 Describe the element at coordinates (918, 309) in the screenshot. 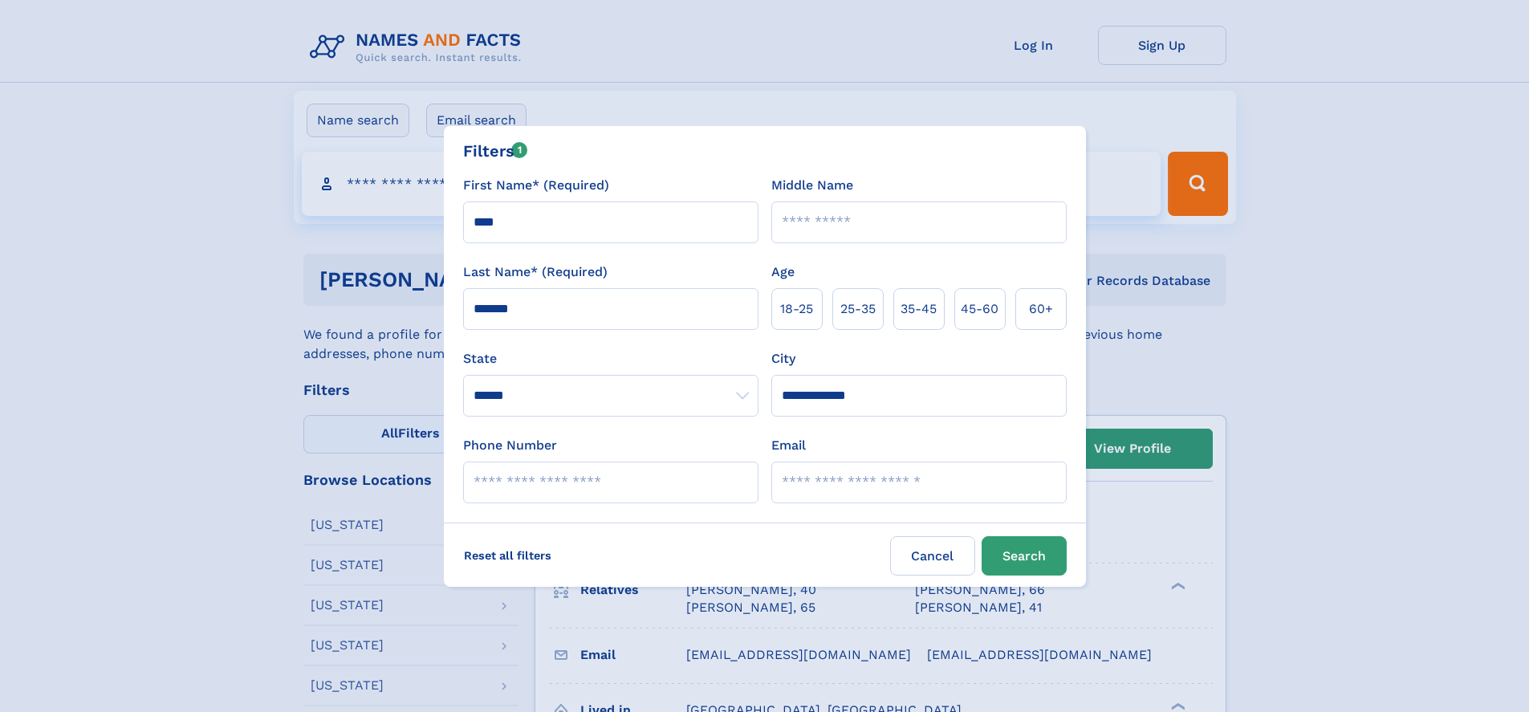

I see `span: 35‑45` at that location.